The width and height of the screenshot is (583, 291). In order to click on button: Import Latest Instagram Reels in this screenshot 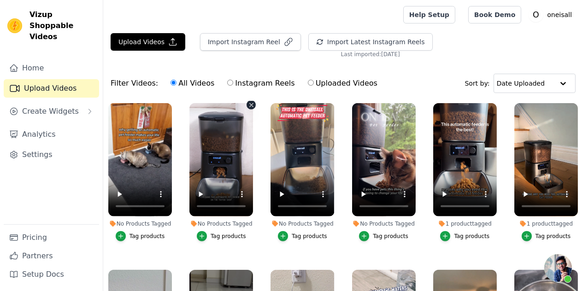, I will do `click(371, 42)`.